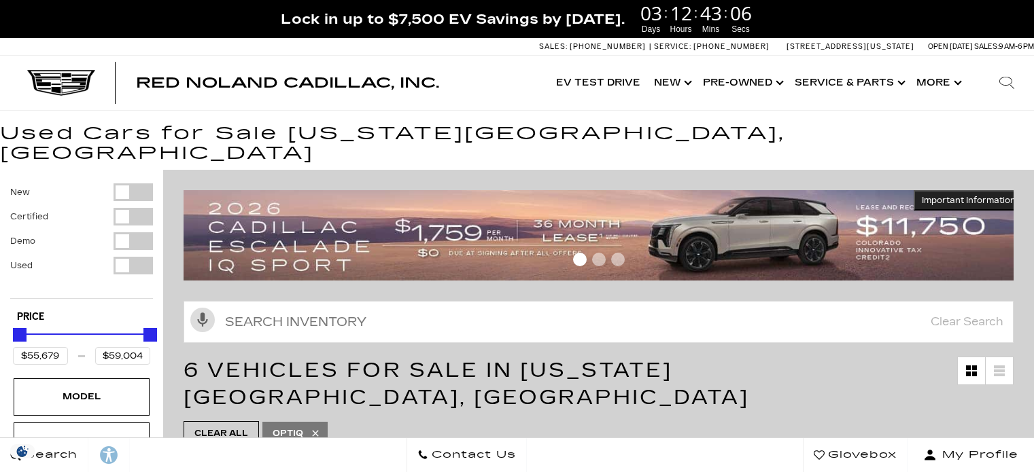  I want to click on span: 06, so click(741, 13).